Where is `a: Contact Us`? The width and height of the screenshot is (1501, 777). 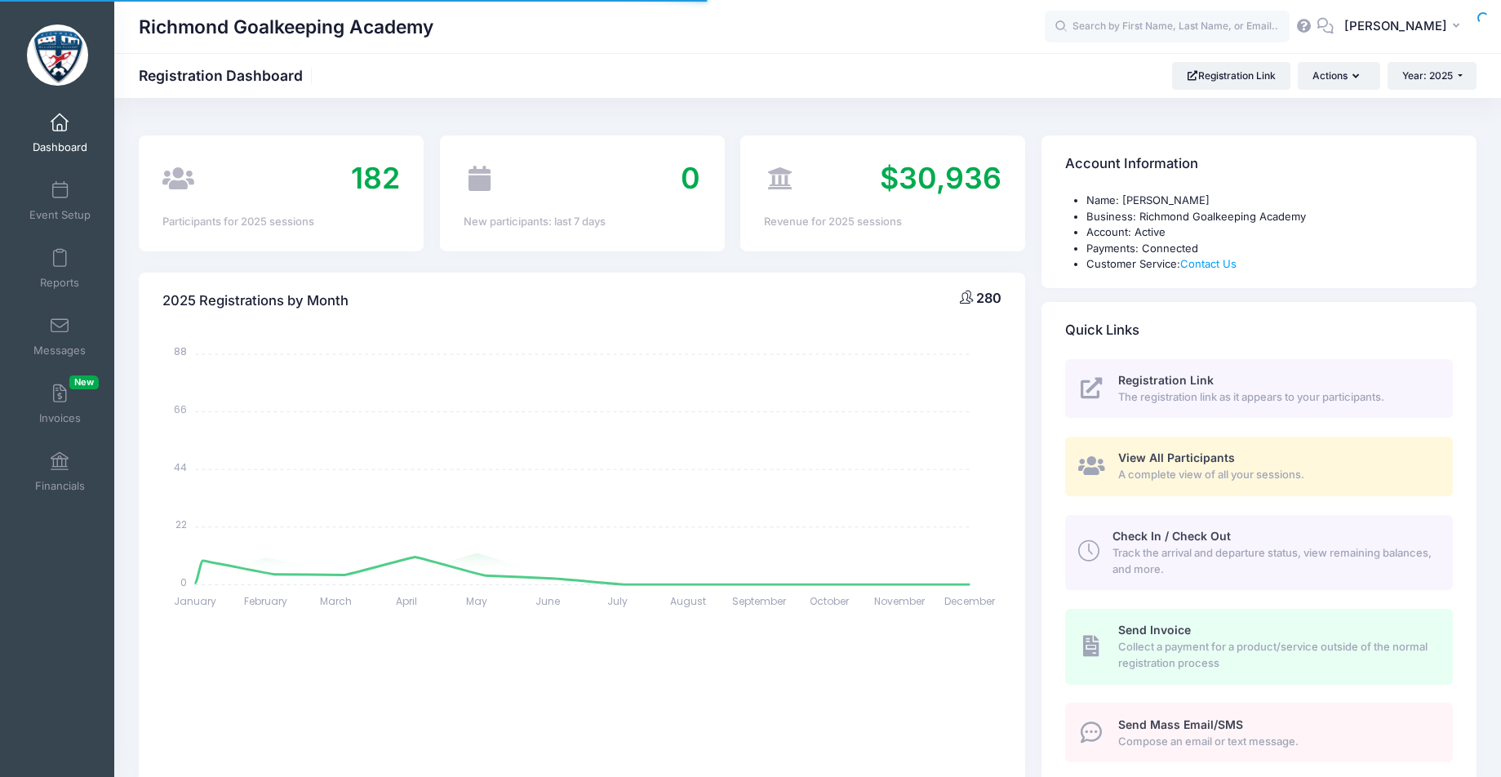 a: Contact Us is located at coordinates (1208, 264).